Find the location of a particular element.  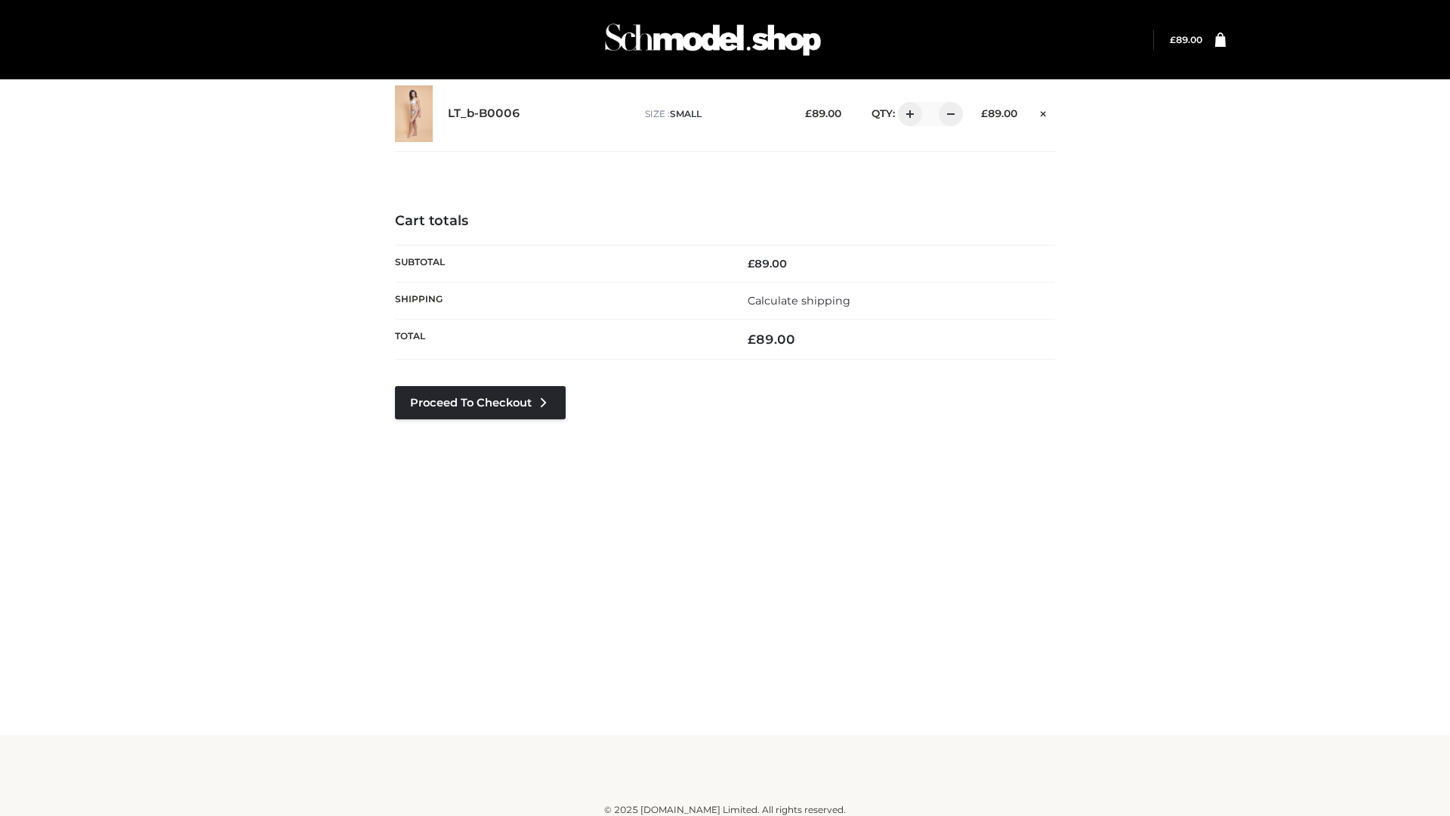

img: Schmodel Admin 964 is located at coordinates (713, 39).